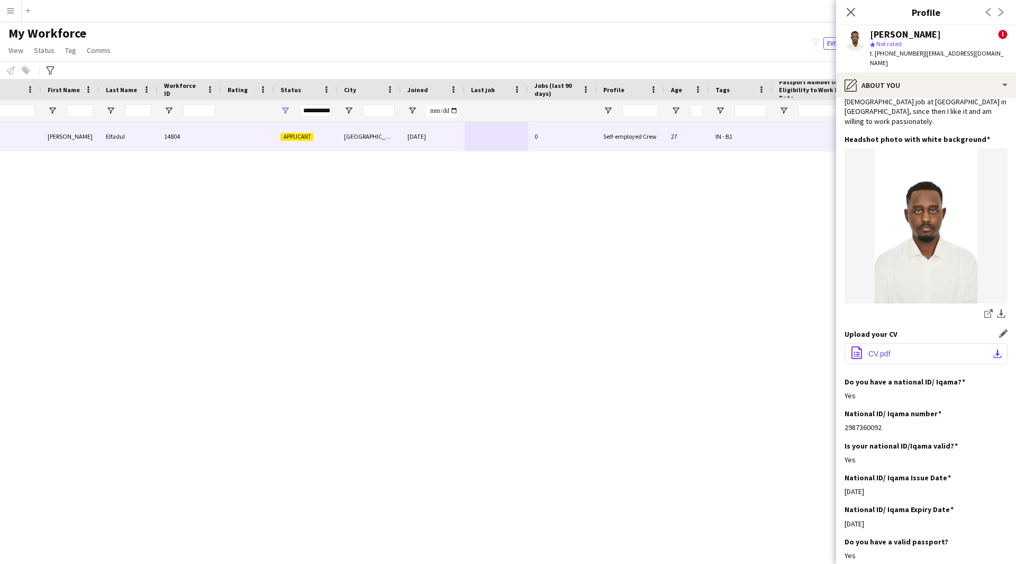 This screenshot has height=564, width=1016. What do you see at coordinates (631, 136) in the screenshot?
I see `div: Self-employed Crew` at bounding box center [631, 136].